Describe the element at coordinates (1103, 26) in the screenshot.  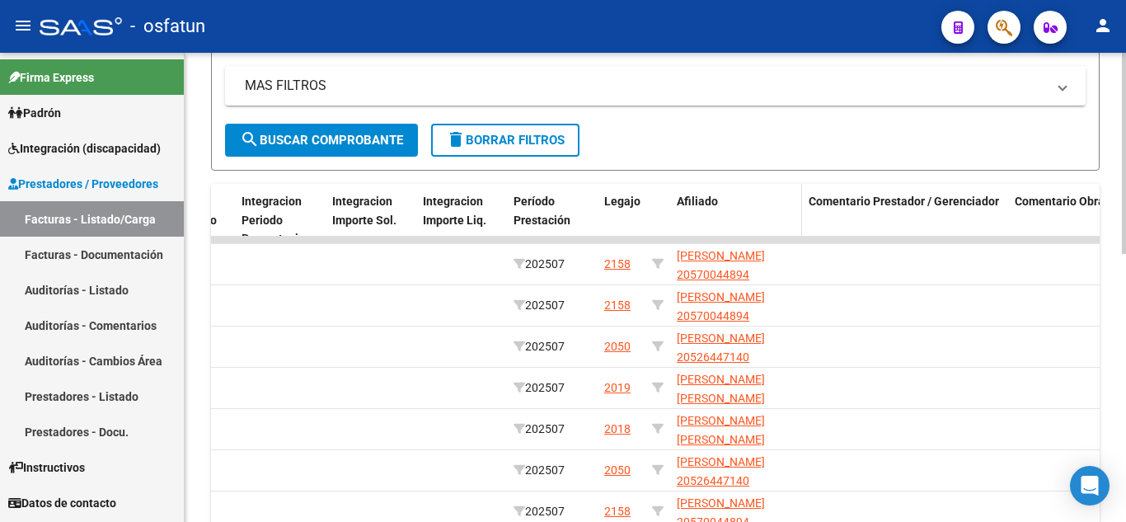
I see `mat-icon: person` at that location.